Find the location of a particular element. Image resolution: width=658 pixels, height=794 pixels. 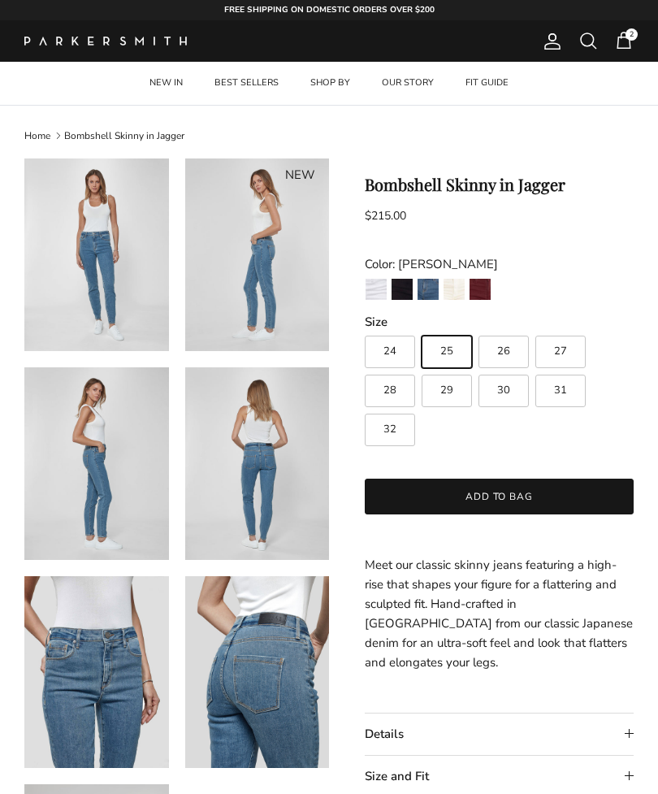

a: Creamsickle is located at coordinates (454, 292).